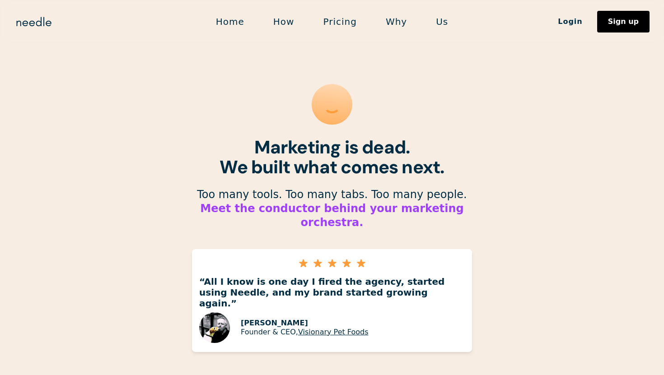 This screenshot has width=664, height=375. Describe the element at coordinates (322, 293) in the screenshot. I see `strong: “All I know is one day I fired the agency, started using Needle, and my brand started growing aga...` at that location.